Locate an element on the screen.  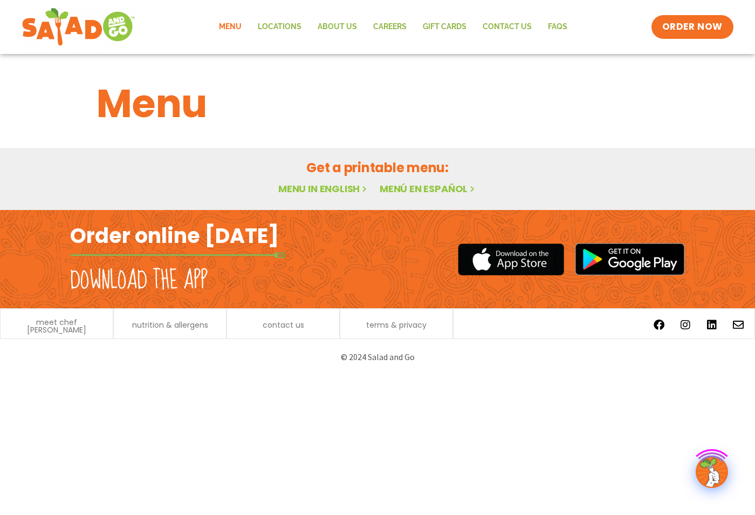
span: ORDER NOW is located at coordinates (693, 27).